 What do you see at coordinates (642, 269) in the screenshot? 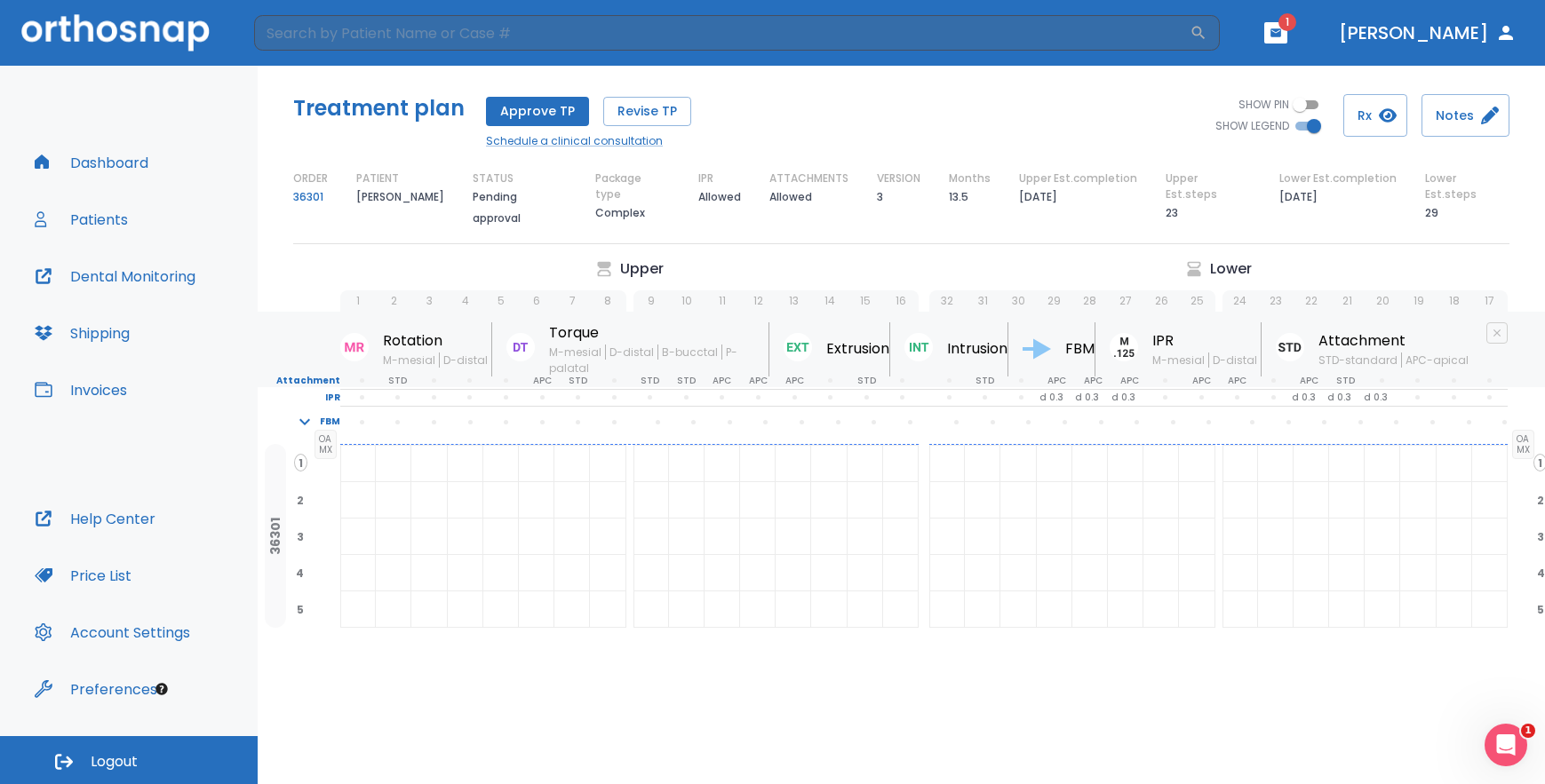
I see `p: Upper` at bounding box center [642, 269].